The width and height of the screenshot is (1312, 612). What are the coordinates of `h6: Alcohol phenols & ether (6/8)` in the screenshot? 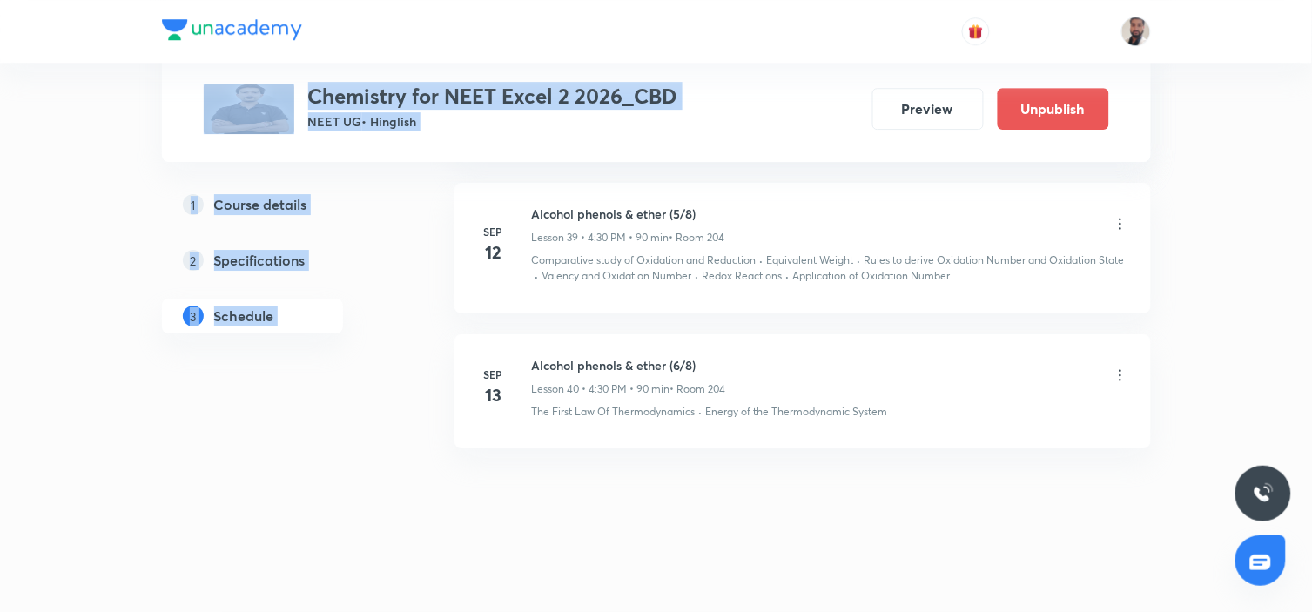 It's located at (628, 365).